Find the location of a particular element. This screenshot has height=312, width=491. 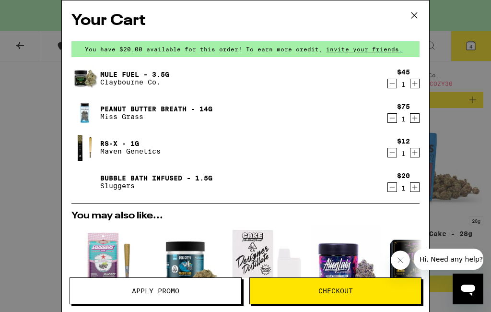

a: RS-X - 1g is located at coordinates (131, 143).